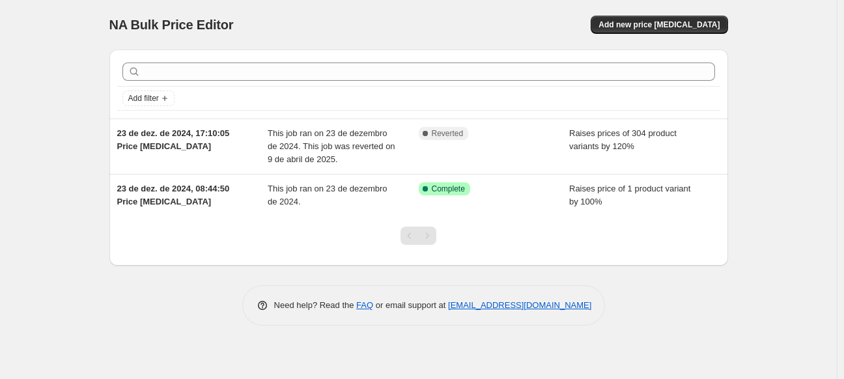 The image size is (844, 379). What do you see at coordinates (630, 195) in the screenshot?
I see `span: Raises price of 1 product variant by 100%` at bounding box center [630, 195].